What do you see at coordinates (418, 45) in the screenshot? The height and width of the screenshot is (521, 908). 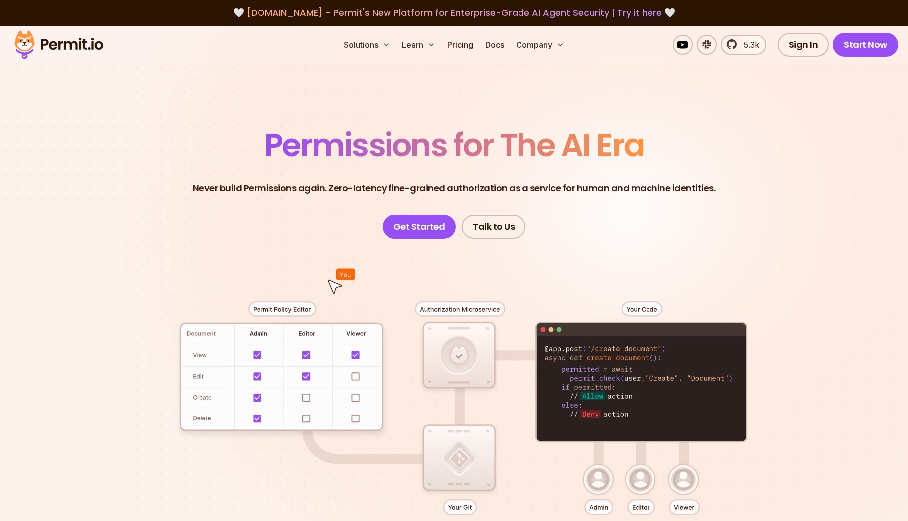 I see `button: Learn` at bounding box center [418, 45].